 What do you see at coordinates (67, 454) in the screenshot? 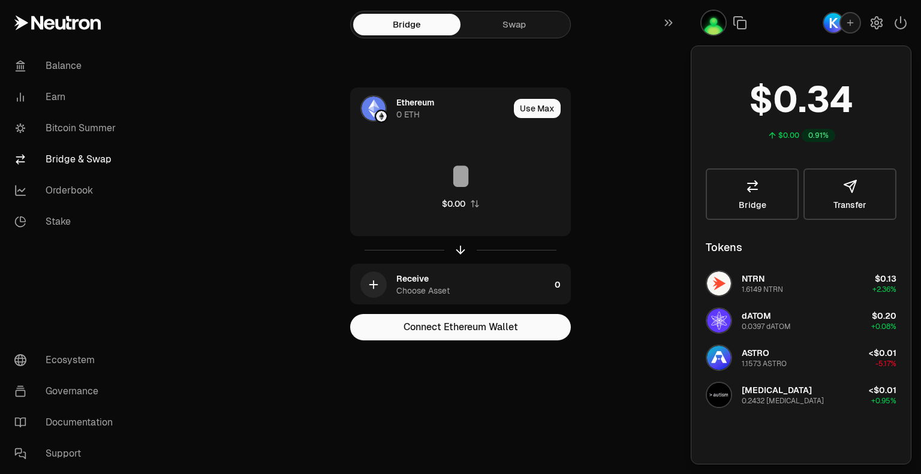
I see `a: Support` at bounding box center [67, 454].